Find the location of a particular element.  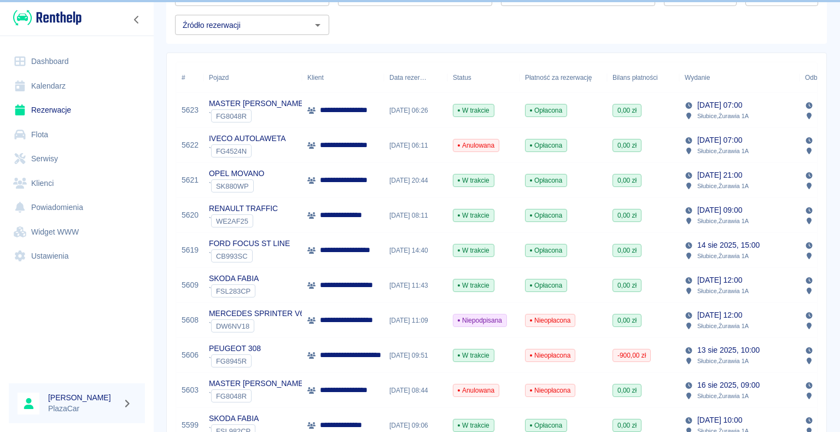

p: 13 sie 2025, 10:00 is located at coordinates (729, 350).